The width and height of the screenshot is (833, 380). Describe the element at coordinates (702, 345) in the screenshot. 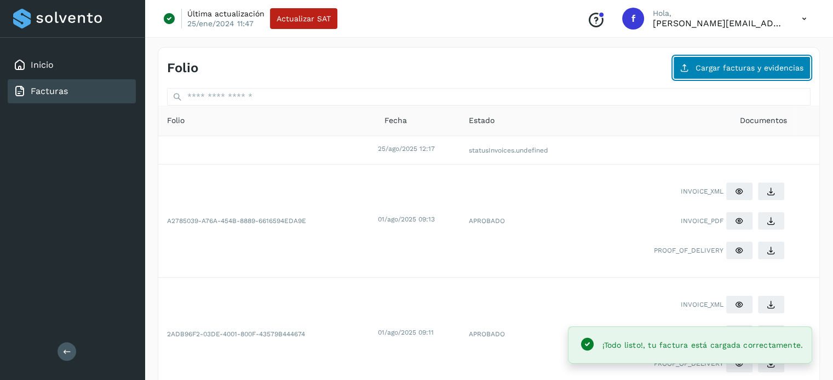

I see `span: ¡Todo listo!, tu factura está cargada correctamente.` at that location.